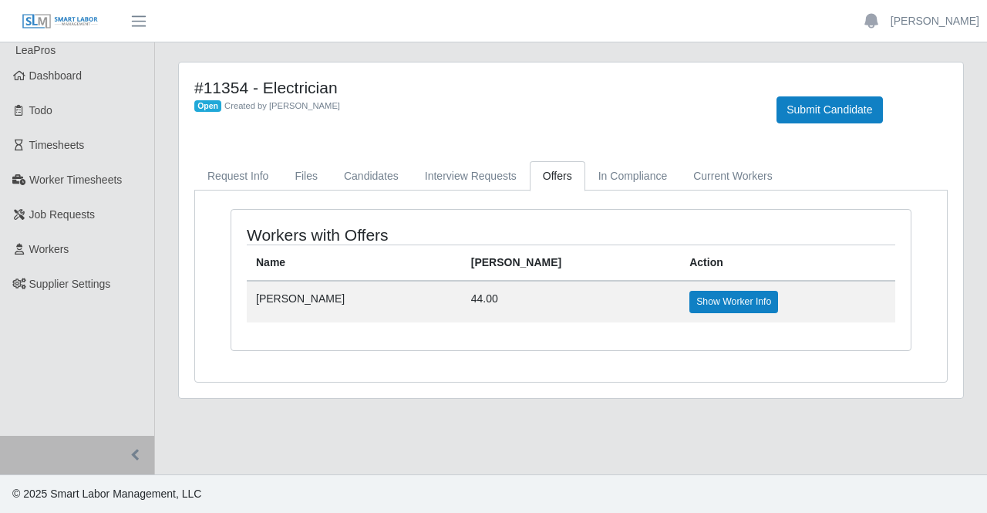 This screenshot has height=513, width=987. I want to click on th: Name, so click(354, 263).